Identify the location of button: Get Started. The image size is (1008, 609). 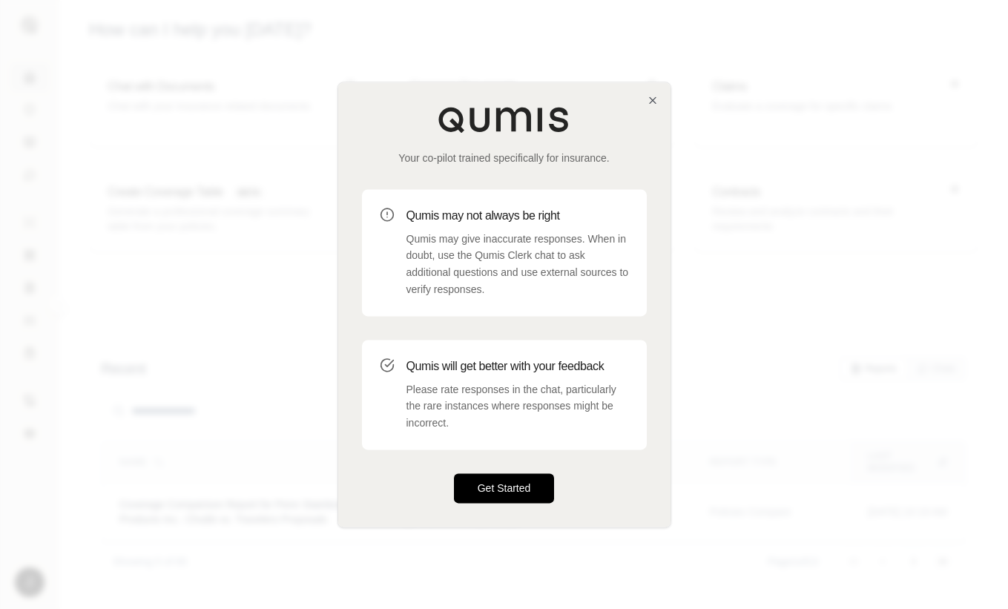
(504, 488).